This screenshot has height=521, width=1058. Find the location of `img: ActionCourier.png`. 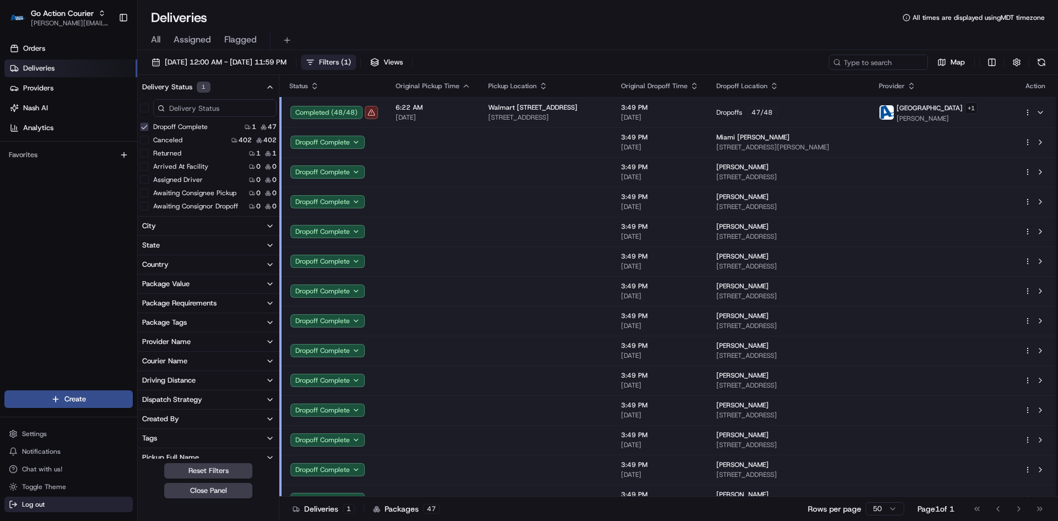

img: ActionCourier.png is located at coordinates (887, 112).